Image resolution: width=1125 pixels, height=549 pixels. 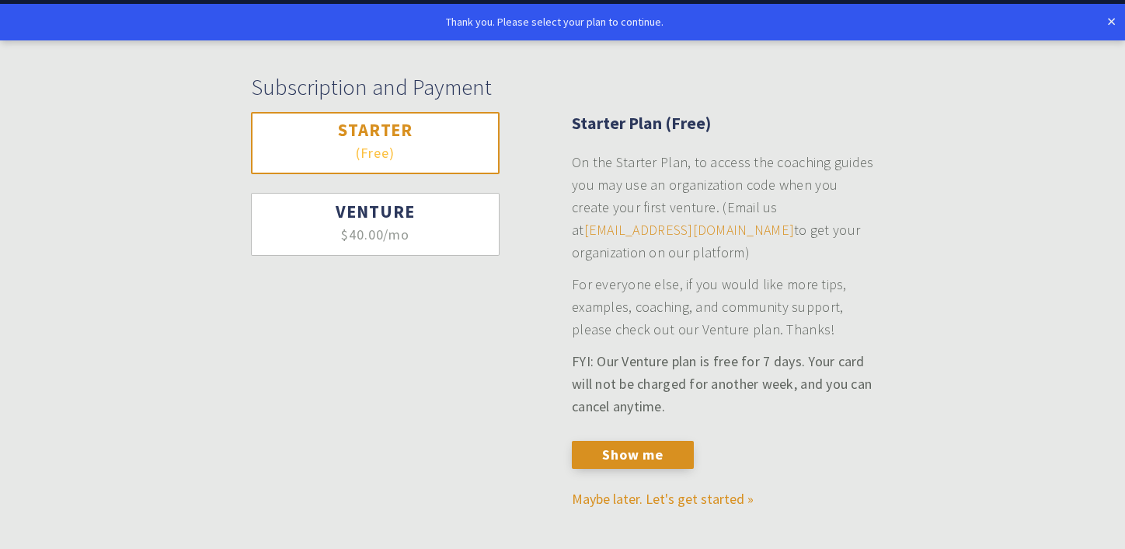 What do you see at coordinates (723, 207) in the screenshot?
I see `p: On the Starter Plan, to access the coaching guides you may use an organization code when you crea...` at bounding box center [723, 207].